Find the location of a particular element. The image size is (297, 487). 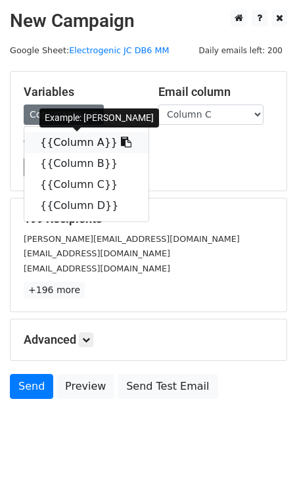

a: {{Column D}} is located at coordinates (86, 206).